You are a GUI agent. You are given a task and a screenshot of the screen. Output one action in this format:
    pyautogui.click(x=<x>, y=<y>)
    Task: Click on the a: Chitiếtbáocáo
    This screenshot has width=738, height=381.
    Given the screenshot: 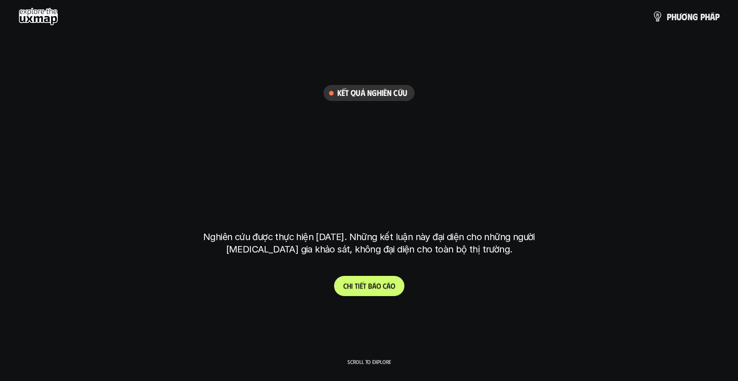 What is the action you would take?
    pyautogui.click(x=369, y=286)
    